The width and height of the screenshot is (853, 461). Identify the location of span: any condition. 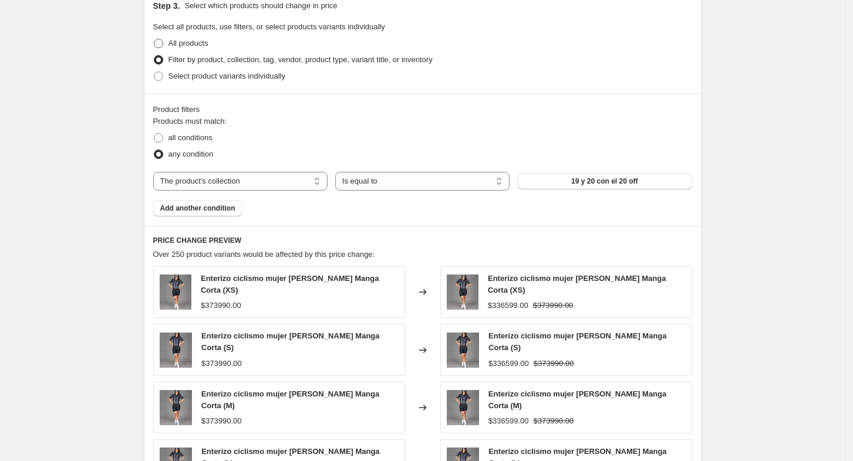
(191, 154).